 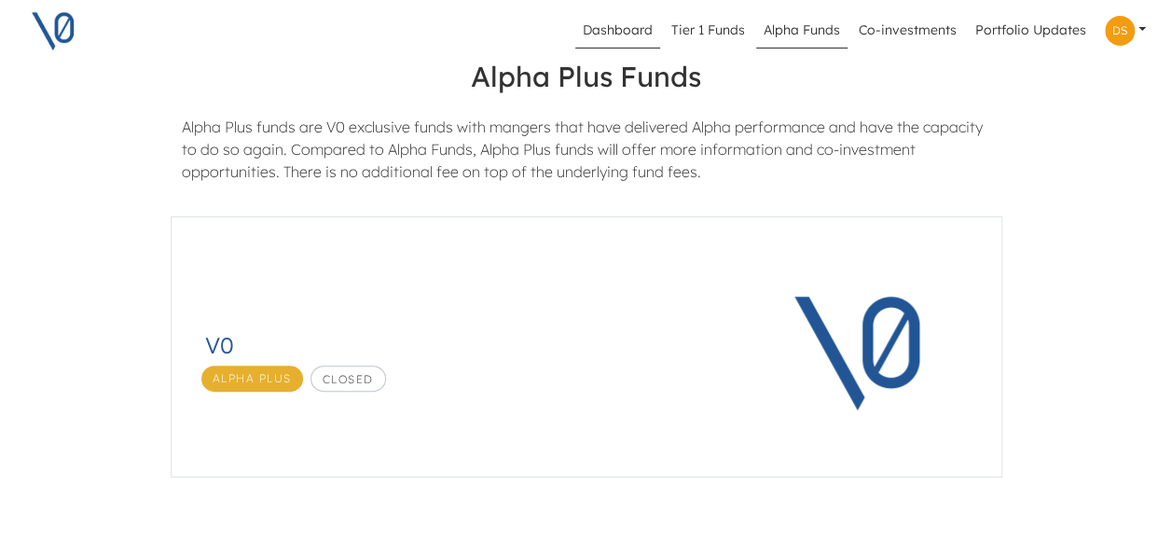 I want to click on h4: Alpha Plus Funds, so click(x=586, y=76).